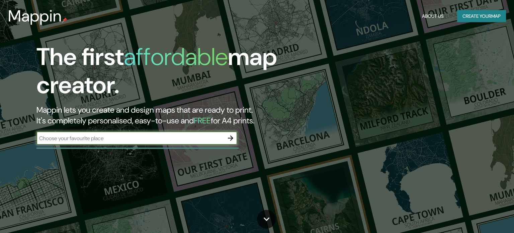 Image resolution: width=514 pixels, height=233 pixels. What do you see at coordinates (65, 20) in the screenshot?
I see `img: mappin-pin` at bounding box center [65, 20].